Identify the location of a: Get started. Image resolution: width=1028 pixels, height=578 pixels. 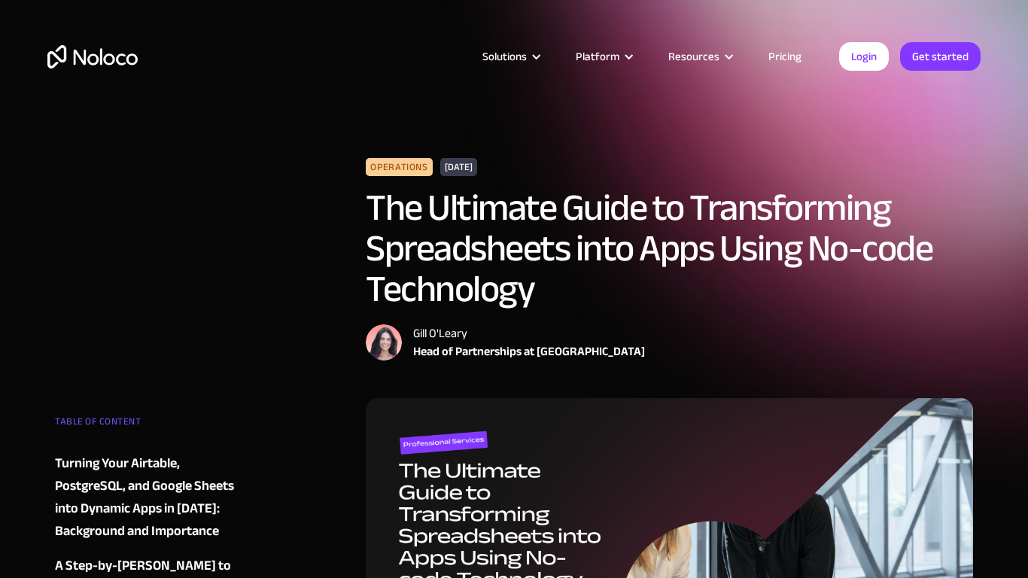
(940, 56).